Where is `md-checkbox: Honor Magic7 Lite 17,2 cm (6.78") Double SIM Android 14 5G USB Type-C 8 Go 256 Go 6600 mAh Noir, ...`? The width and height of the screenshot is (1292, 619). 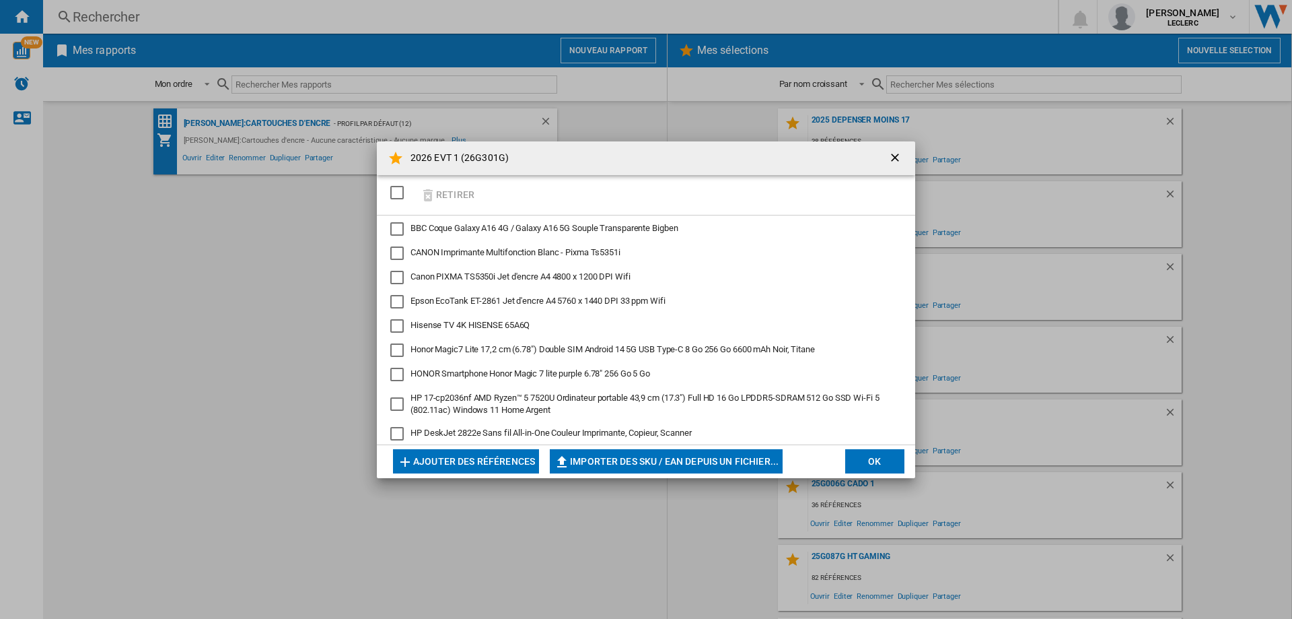
md-checkbox: Honor Magic7 Lite 17,2 cm (6.78") Double SIM Android 14 5G USB Type-C 8 Go 256 Go 6600 mAh Noir, ... is located at coordinates (641, 350).